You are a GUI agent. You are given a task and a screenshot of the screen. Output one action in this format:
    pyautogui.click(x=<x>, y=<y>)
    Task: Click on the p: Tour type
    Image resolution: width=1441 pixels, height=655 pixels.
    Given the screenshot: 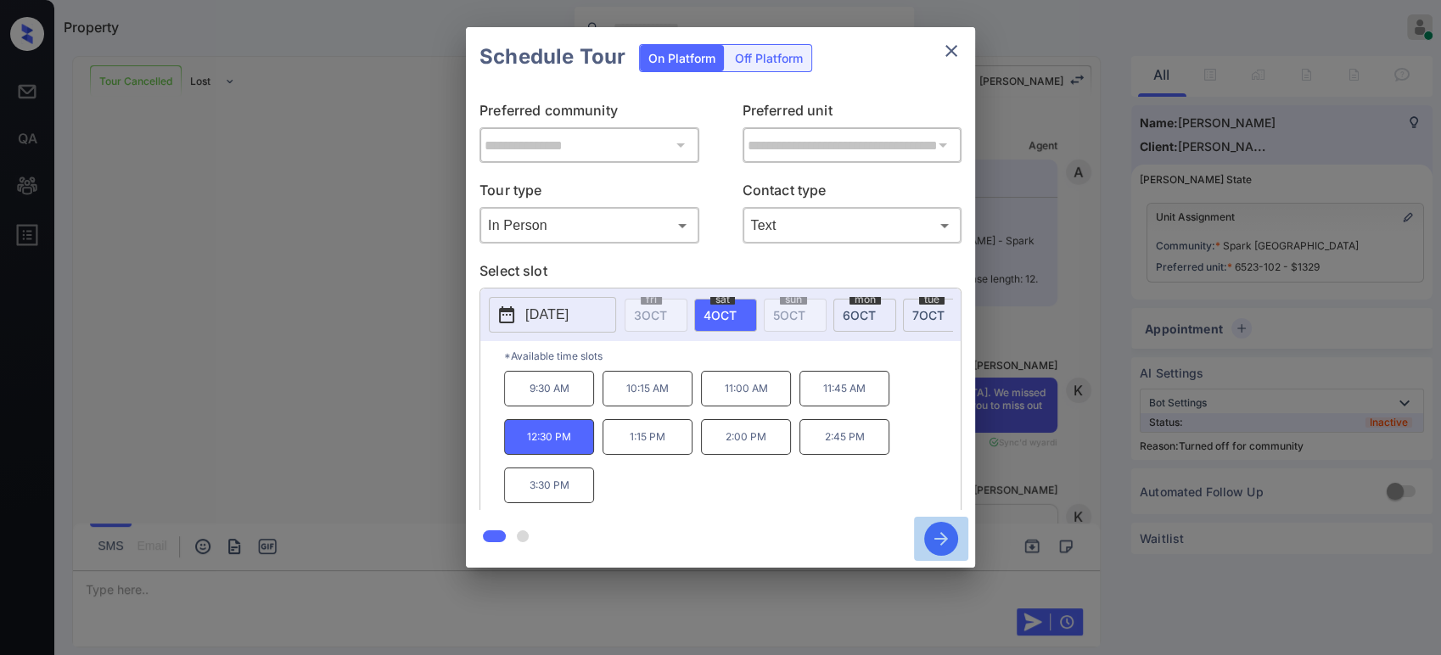 What is the action you would take?
    pyautogui.click(x=589, y=193)
    